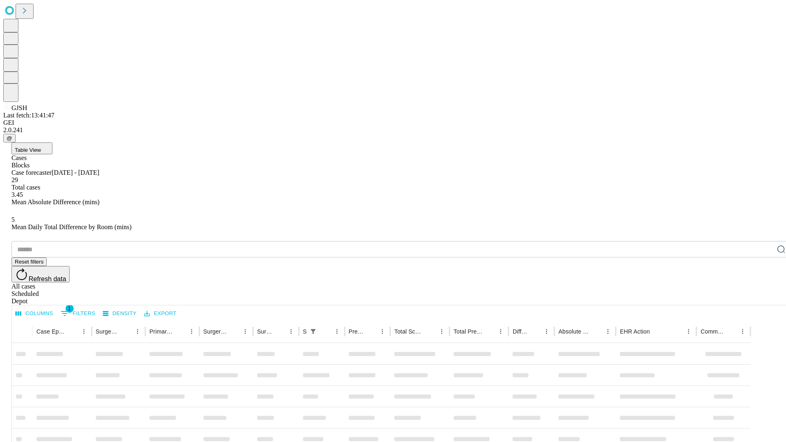  I want to click on span: Mean Absolute Difference (mins), so click(55, 202).